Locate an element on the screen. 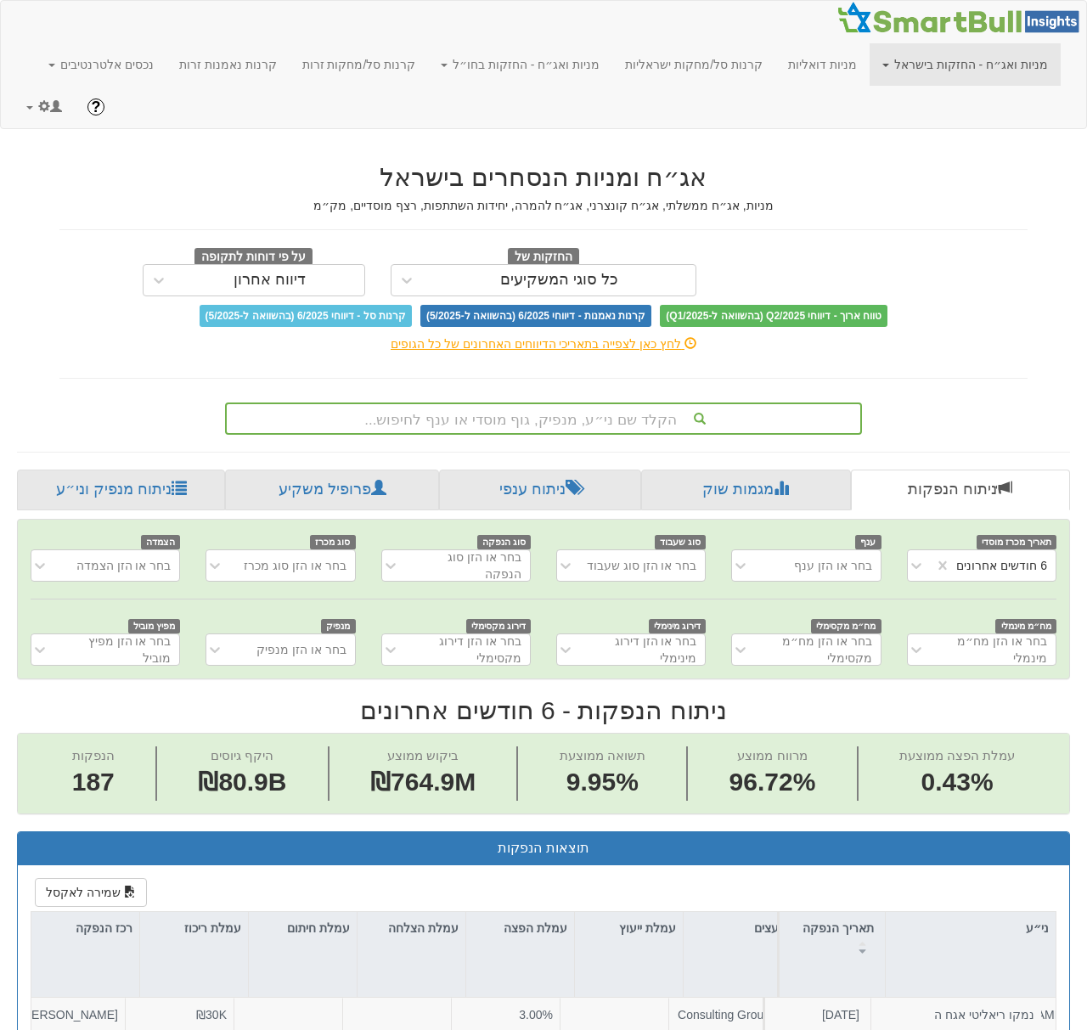  h2: אג״ח ומניות הנסחרים בישראל is located at coordinates (543, 177).